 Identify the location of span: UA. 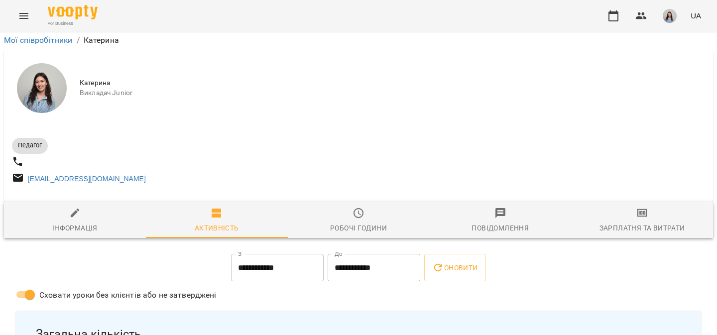
(695, 15).